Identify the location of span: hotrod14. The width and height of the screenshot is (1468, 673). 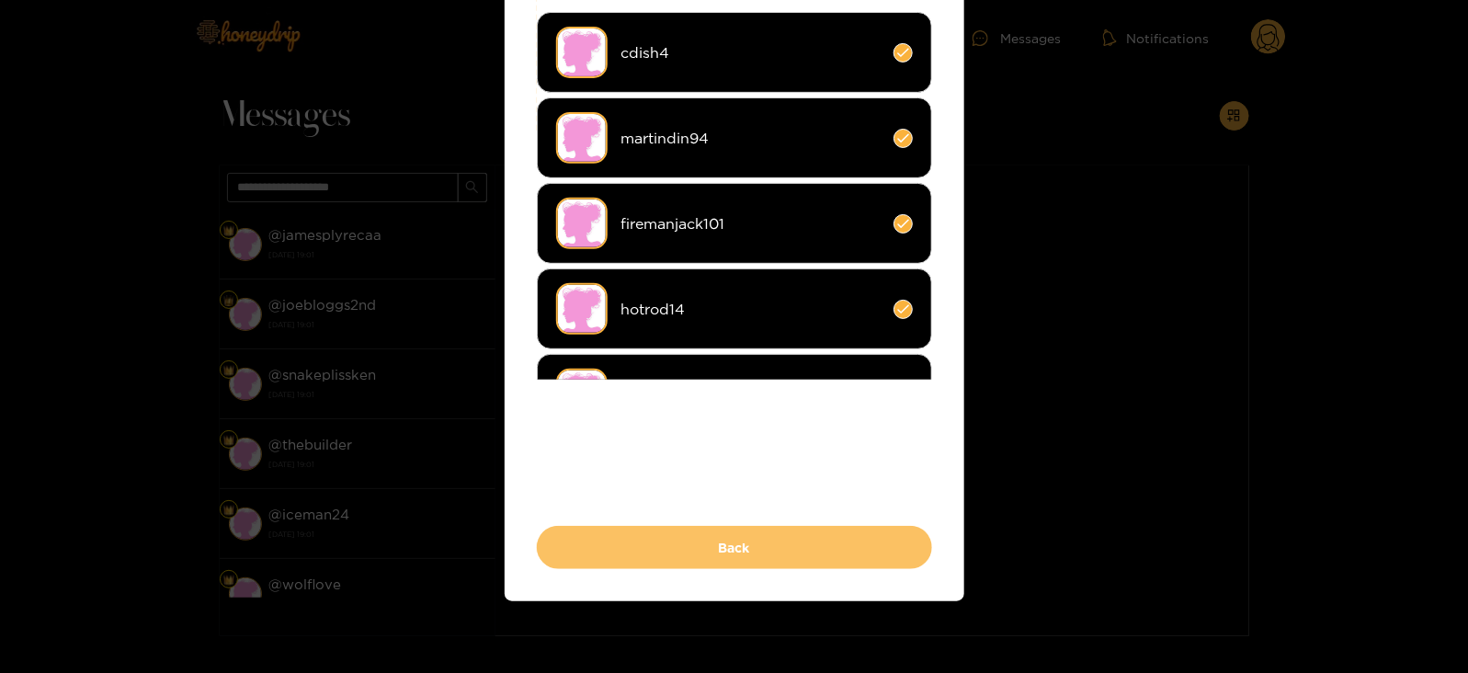
(750, 309).